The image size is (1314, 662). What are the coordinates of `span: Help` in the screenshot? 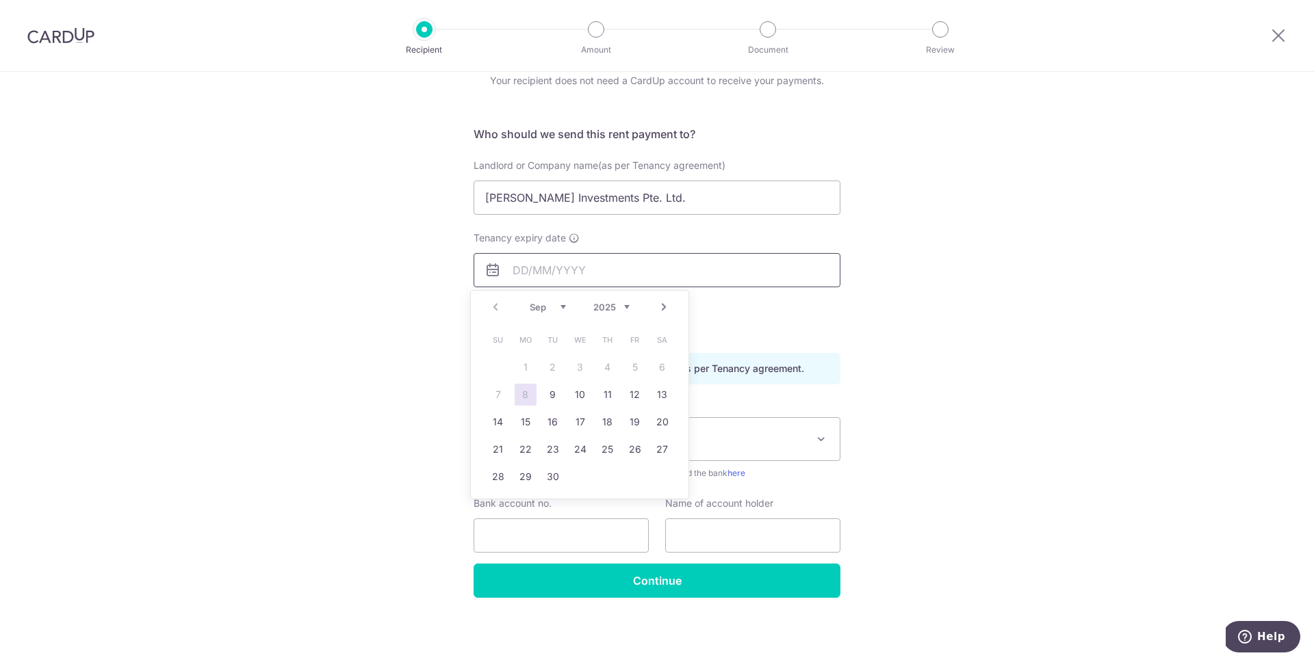 It's located at (45, 16).